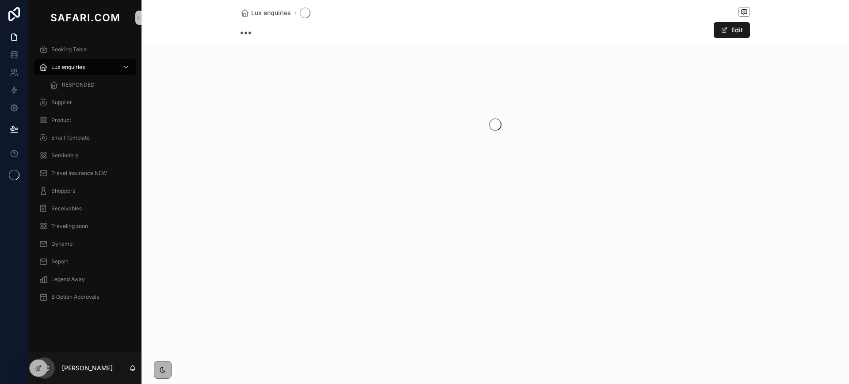 The image size is (849, 384). Describe the element at coordinates (60, 262) in the screenshot. I see `span: Report` at that location.